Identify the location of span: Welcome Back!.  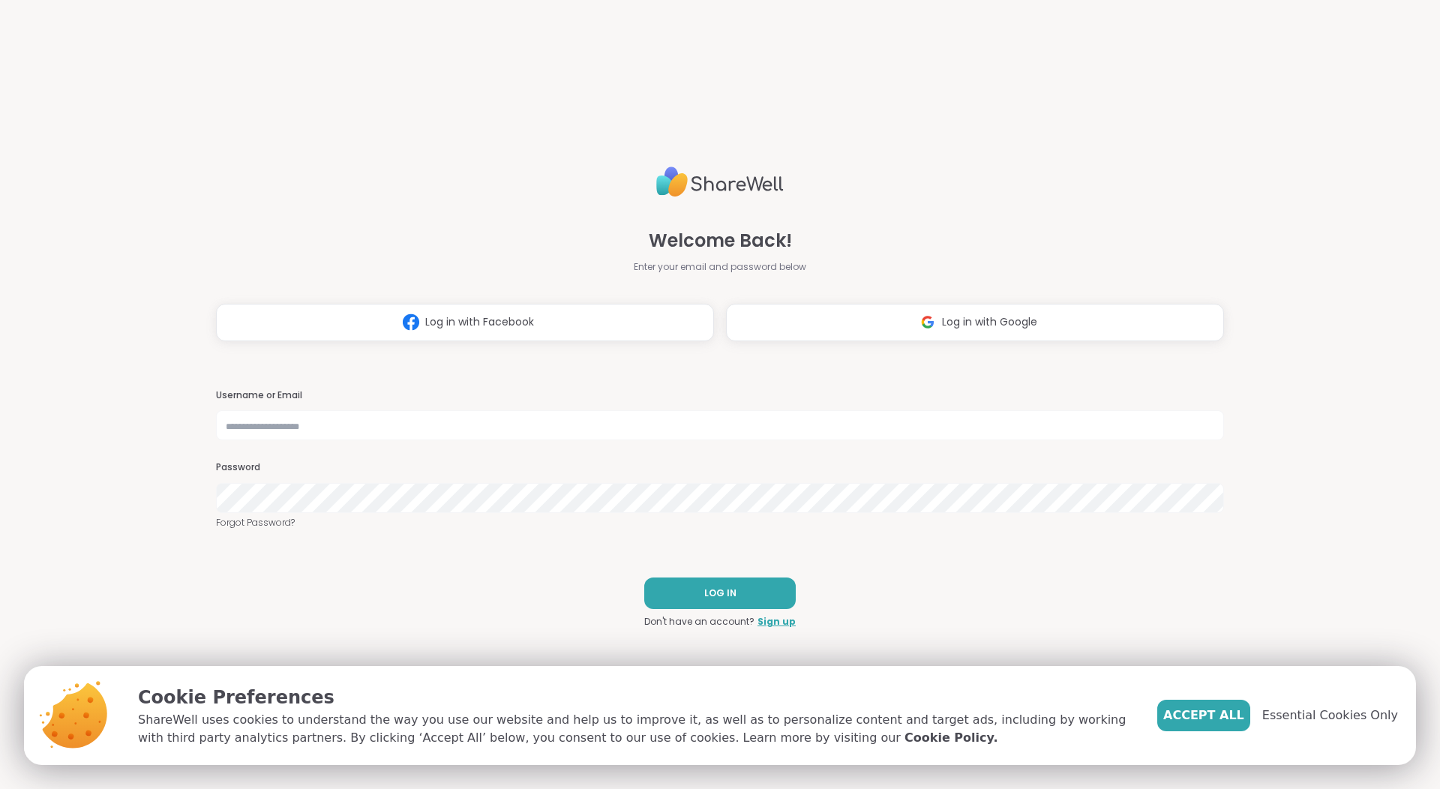
(720, 241).